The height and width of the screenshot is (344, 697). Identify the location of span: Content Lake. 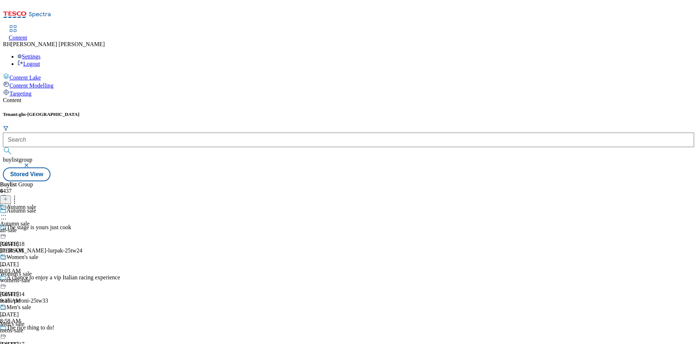
(25, 77).